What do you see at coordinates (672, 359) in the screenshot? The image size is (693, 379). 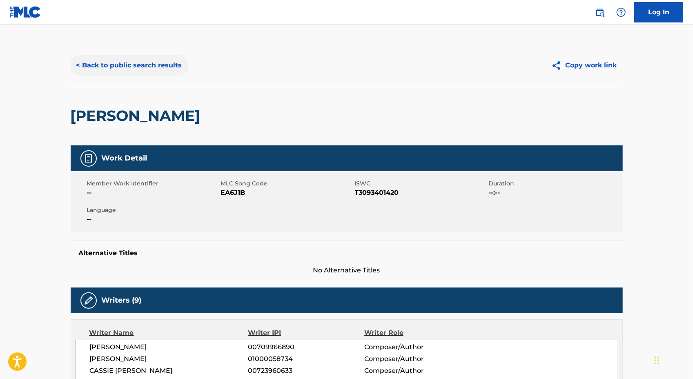 I see `div: Chat Widget` at bounding box center [672, 359].